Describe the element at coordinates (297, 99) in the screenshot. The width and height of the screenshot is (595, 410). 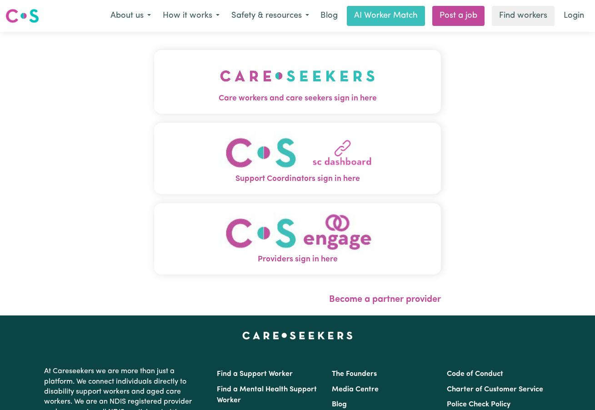
I see `span: Care workers and care seekers sign in here` at that location.